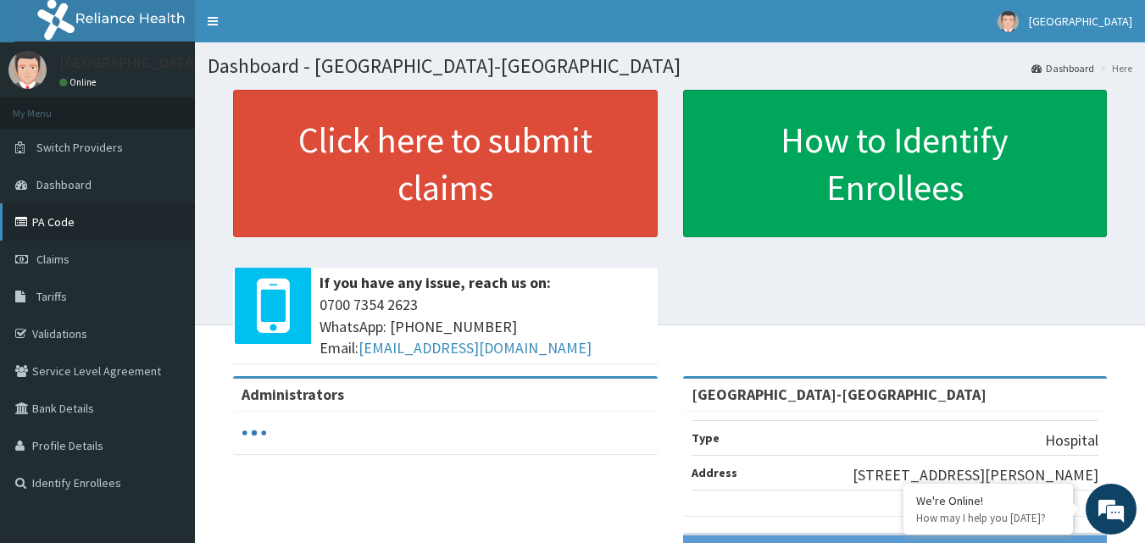  I want to click on span: Dashboard, so click(64, 185).